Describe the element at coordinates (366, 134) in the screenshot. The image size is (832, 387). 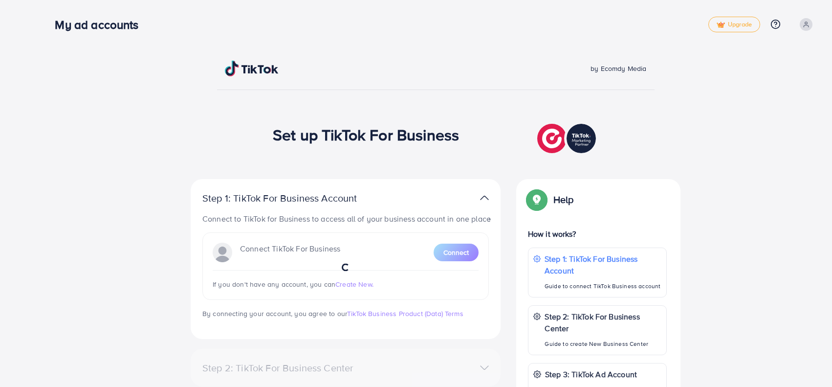
I see `h1: Set up TikTok For Business` at that location.